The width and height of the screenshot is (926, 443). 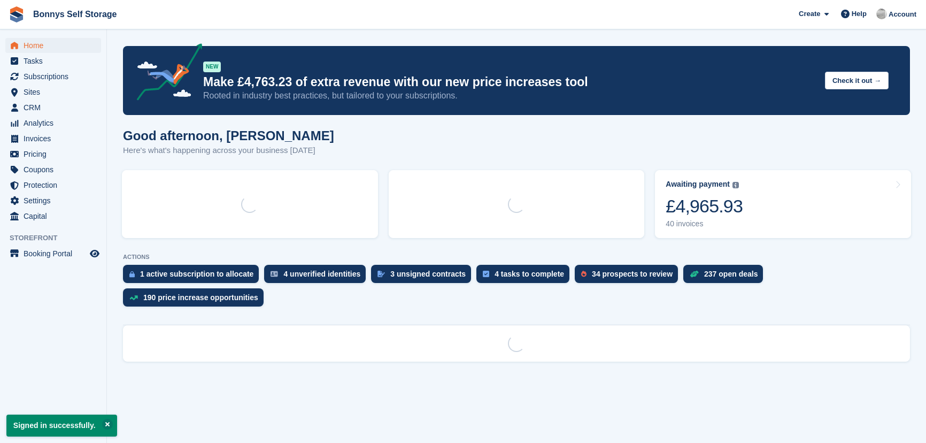 I want to click on p: Signed in successfully., so click(x=61, y=425).